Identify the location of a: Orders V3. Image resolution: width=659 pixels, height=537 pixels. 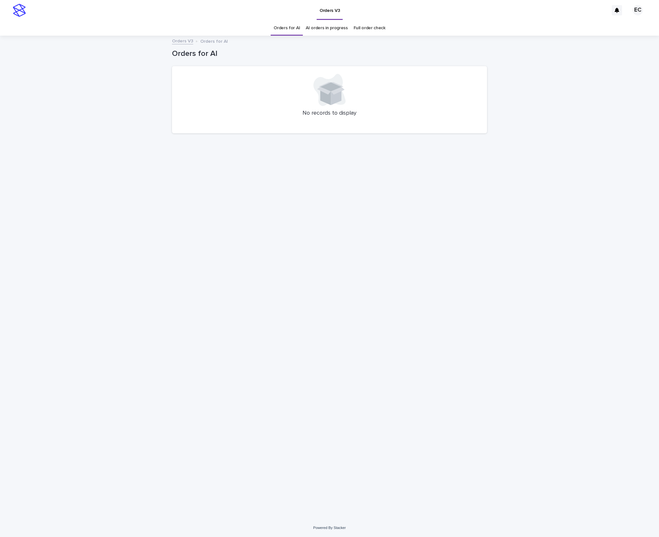
(182, 40).